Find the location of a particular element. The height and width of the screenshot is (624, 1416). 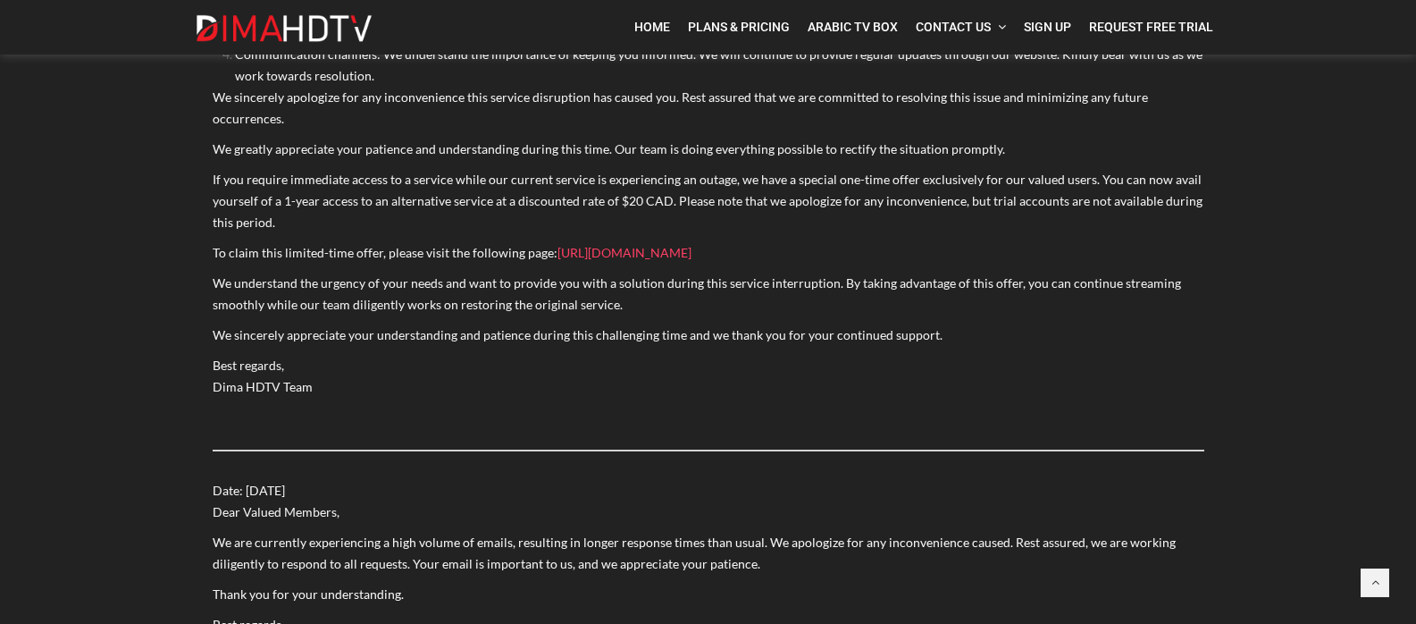

img: Dima HDTV is located at coordinates (284, 29).